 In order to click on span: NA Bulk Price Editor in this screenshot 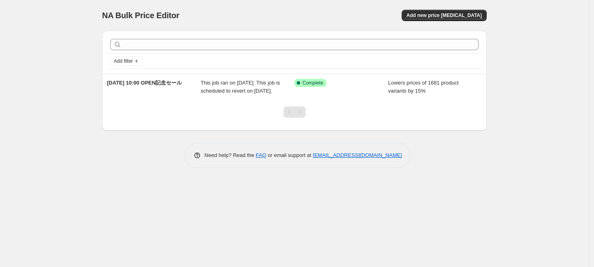, I will do `click(140, 15)`.